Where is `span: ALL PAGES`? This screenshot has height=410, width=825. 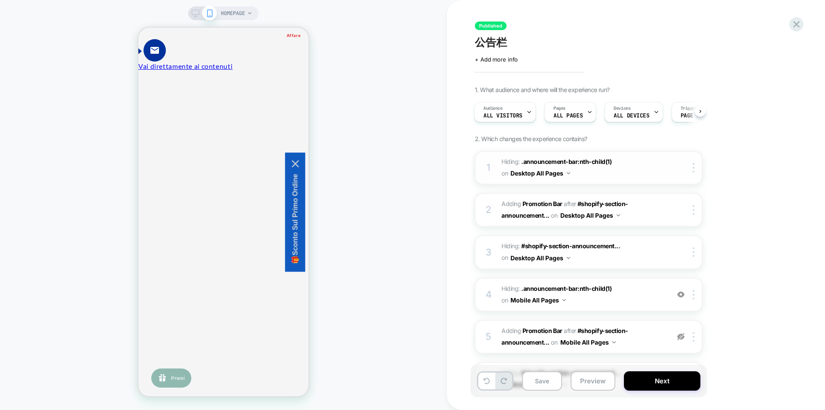
span: ALL PAGES is located at coordinates (568, 116).